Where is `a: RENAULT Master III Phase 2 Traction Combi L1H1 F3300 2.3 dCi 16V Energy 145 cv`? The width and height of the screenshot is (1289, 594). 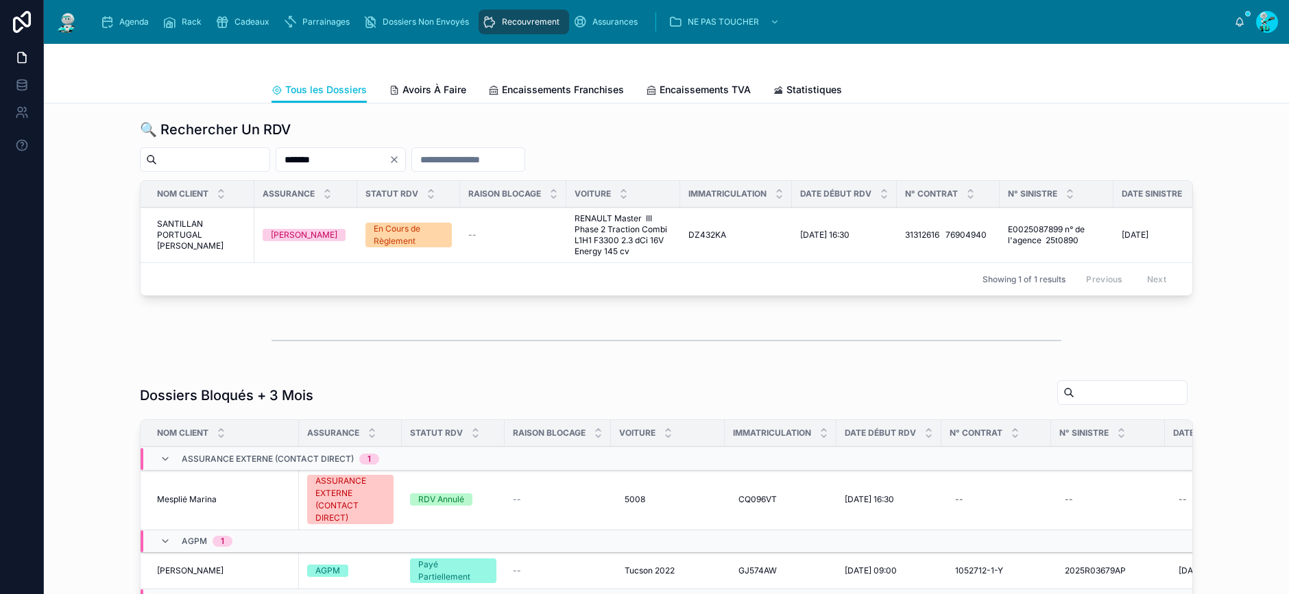
a: RENAULT Master III Phase 2 Traction Combi L1H1 F3300 2.3 dCi 16V Energy 145 cv is located at coordinates (623, 235).